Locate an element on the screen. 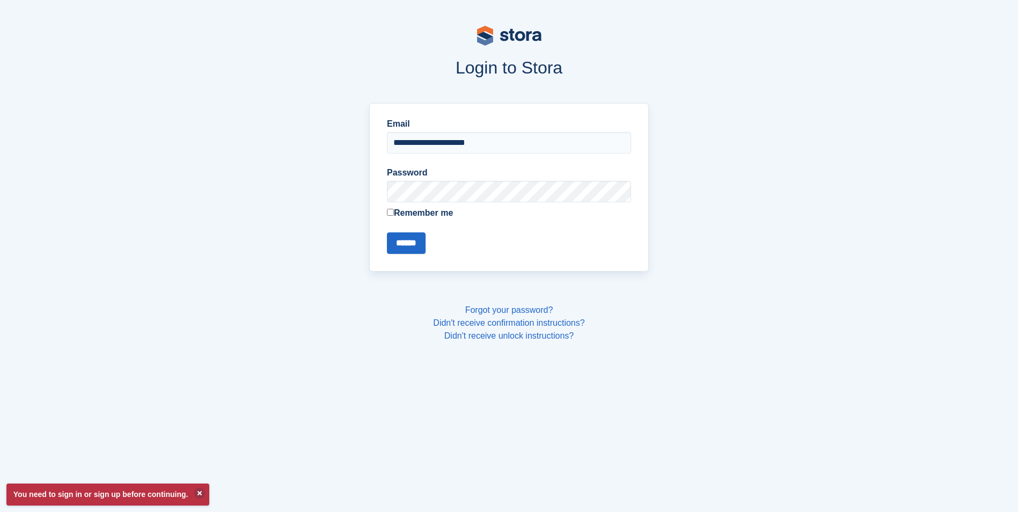  input: Remember me is located at coordinates (390, 212).